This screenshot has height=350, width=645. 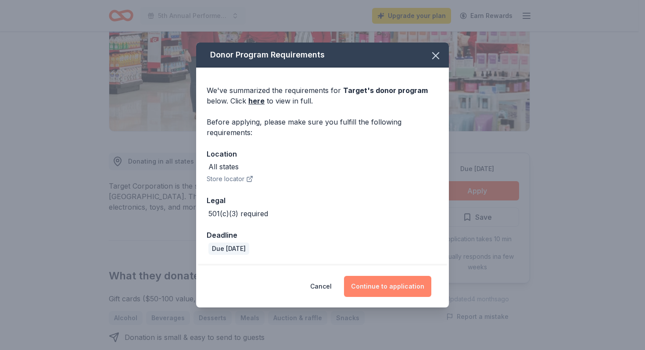 What do you see at coordinates (388, 287) in the screenshot?
I see `button: Continue to application` at bounding box center [388, 287].